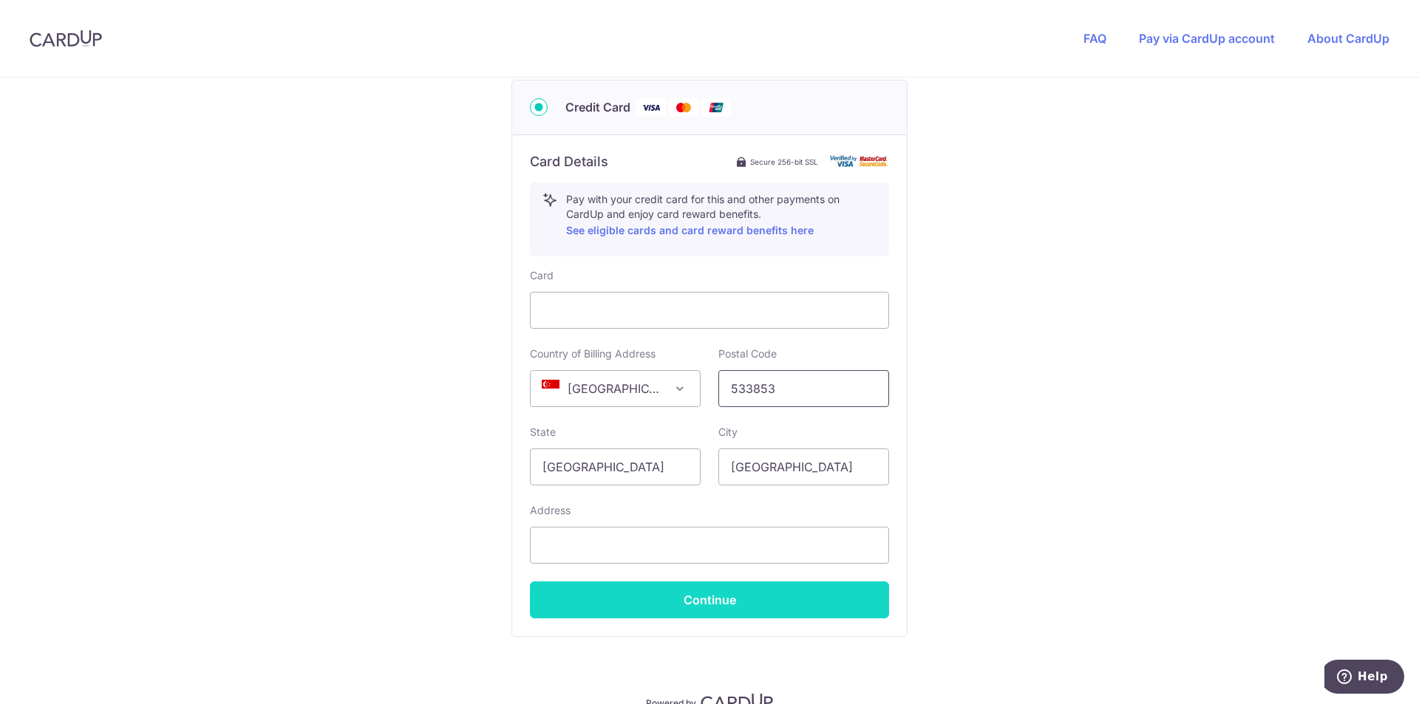 The height and width of the screenshot is (704, 1419). I want to click on img: CardUp, so click(66, 38).